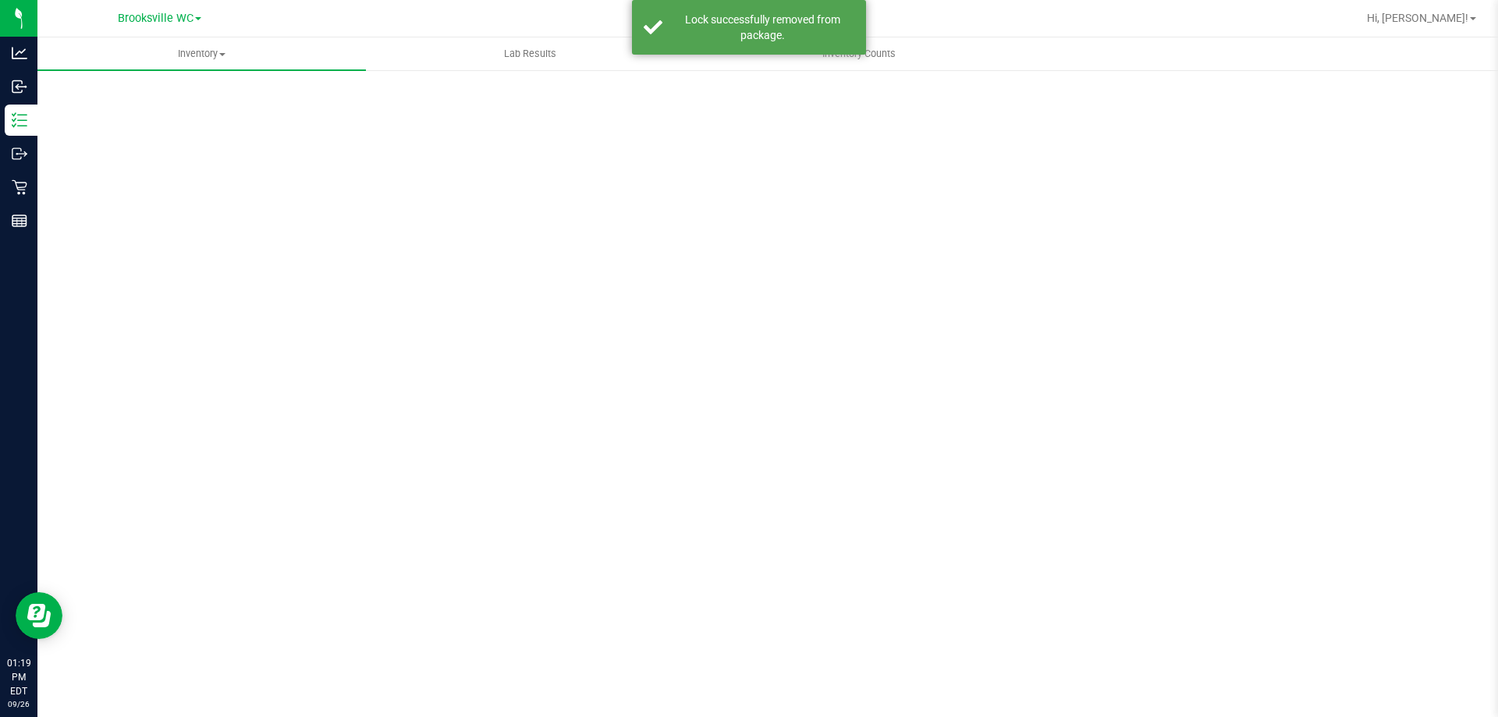 The width and height of the screenshot is (1498, 717). Describe the element at coordinates (20, 87) in the screenshot. I see `inline-svg: Inbound` at that location.